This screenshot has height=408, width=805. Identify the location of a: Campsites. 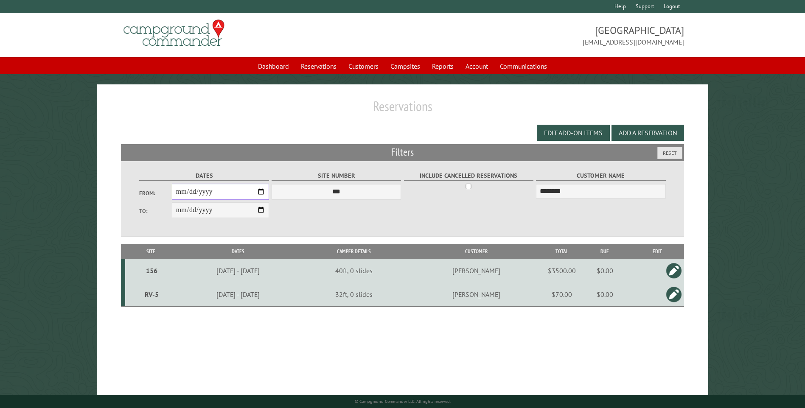
(405, 66).